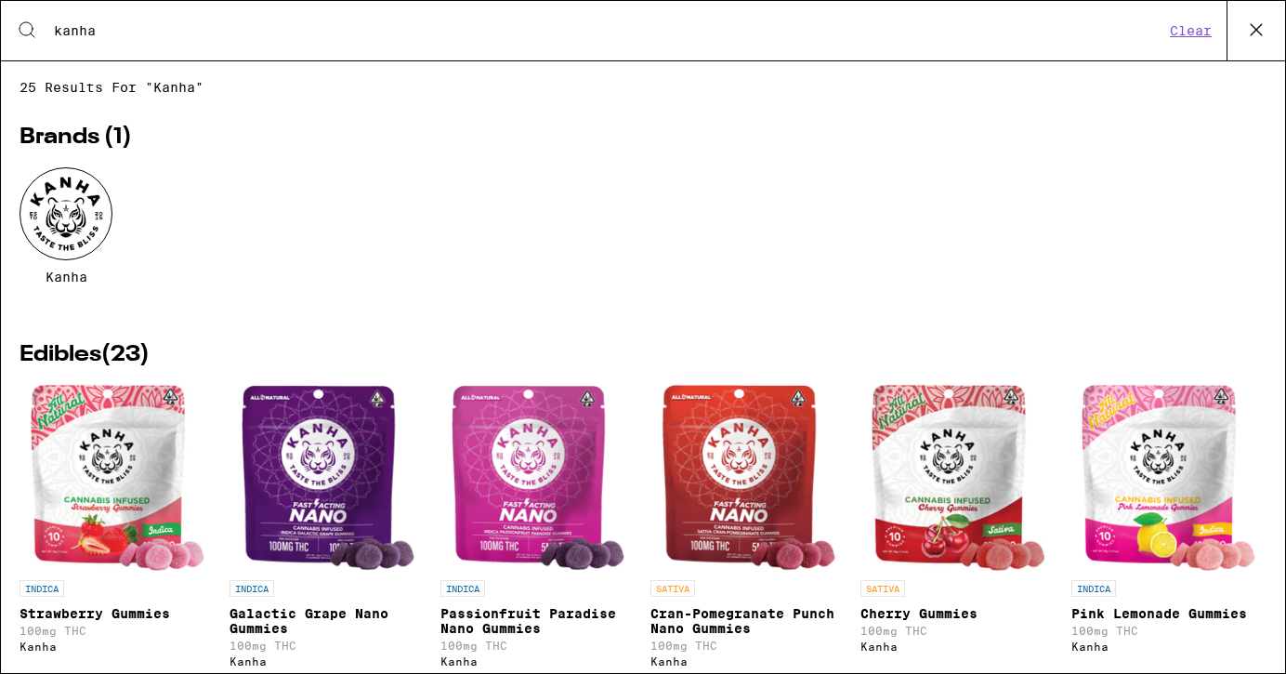 The height and width of the screenshot is (674, 1286). What do you see at coordinates (958, 613) in the screenshot?
I see `p: Cherry Gummies` at bounding box center [958, 613].